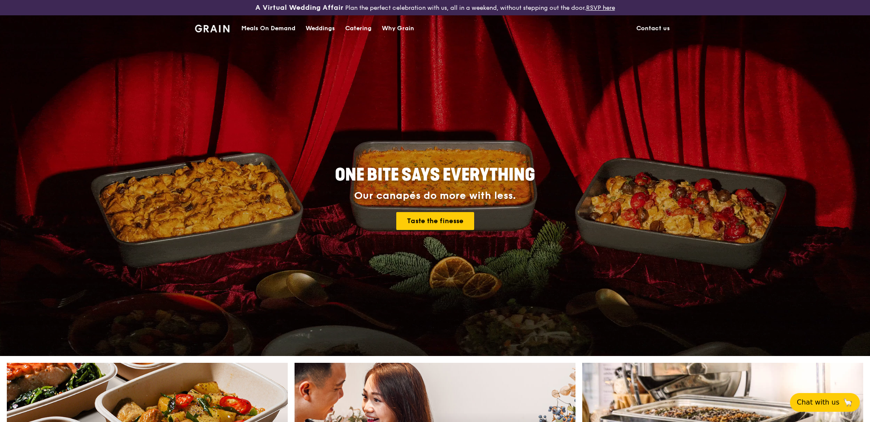  I want to click on span: Chat with us, so click(818, 402).